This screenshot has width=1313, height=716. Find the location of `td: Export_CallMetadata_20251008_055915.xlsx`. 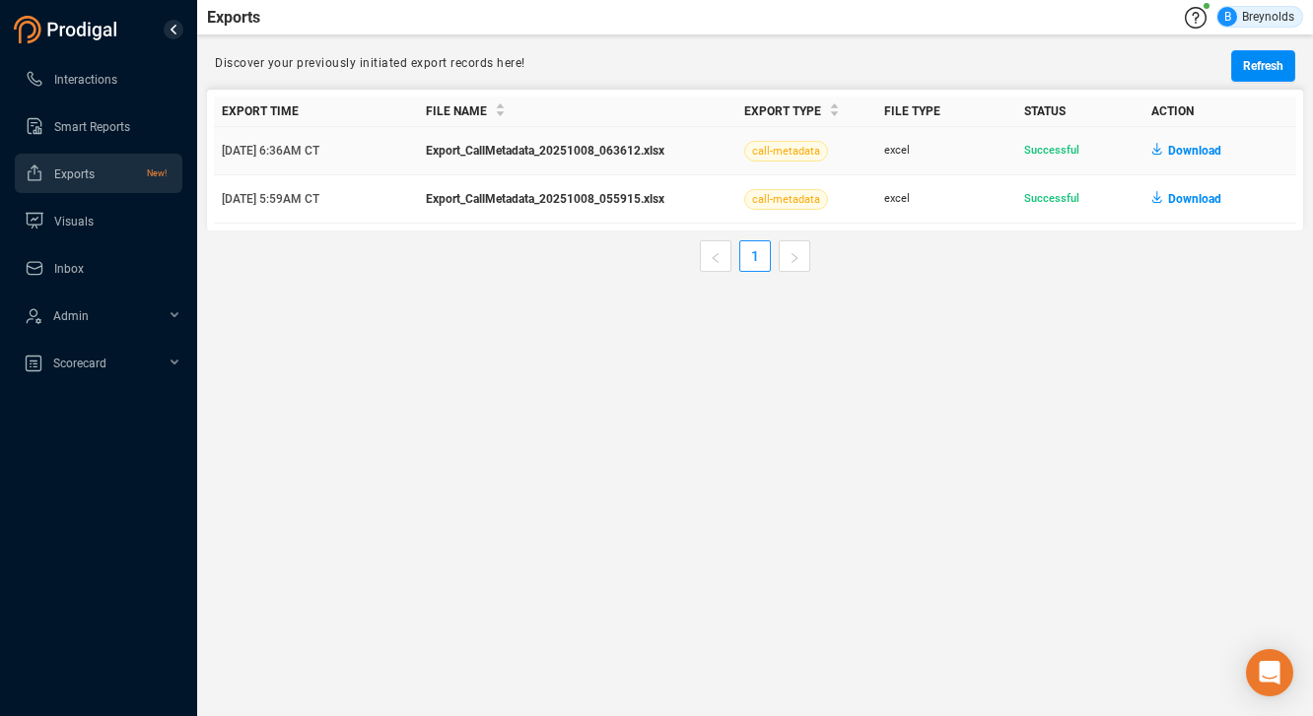

td: Export_CallMetadata_20251008_055915.xlsx is located at coordinates (576, 199).